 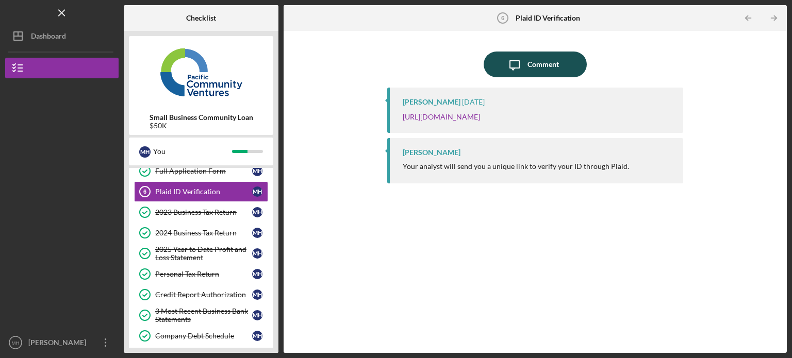 What do you see at coordinates (62, 36) in the screenshot?
I see `a: Dashboard` at bounding box center [62, 36].